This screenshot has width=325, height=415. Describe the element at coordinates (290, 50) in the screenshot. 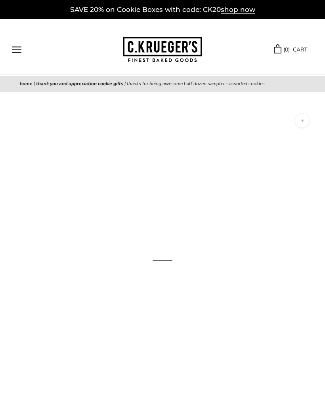

I see `a: (0) CART` at that location.